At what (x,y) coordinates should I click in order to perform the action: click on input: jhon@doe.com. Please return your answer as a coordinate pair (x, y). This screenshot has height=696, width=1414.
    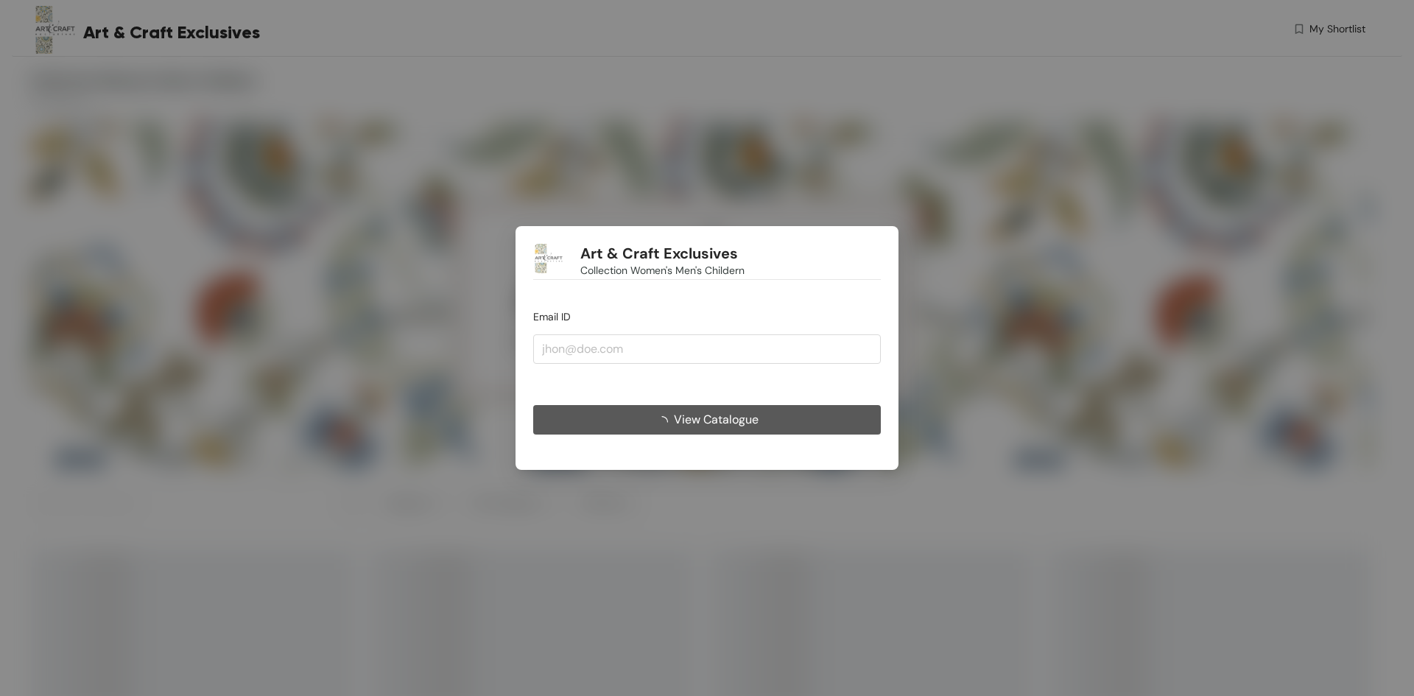
    Looking at the image, I should click on (707, 349).